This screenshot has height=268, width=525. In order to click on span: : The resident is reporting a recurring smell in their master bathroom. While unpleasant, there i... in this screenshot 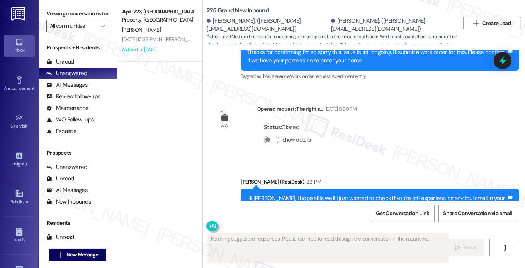, I will do `click(333, 45)`.